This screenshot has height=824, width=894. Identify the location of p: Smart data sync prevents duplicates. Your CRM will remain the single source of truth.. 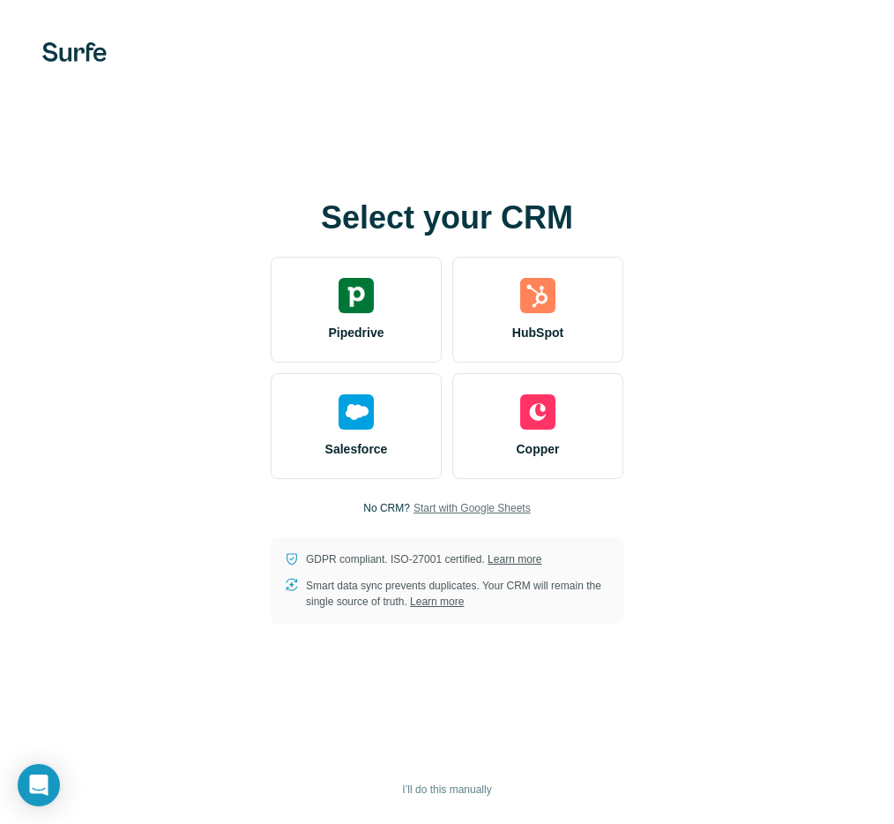
(458, 594).